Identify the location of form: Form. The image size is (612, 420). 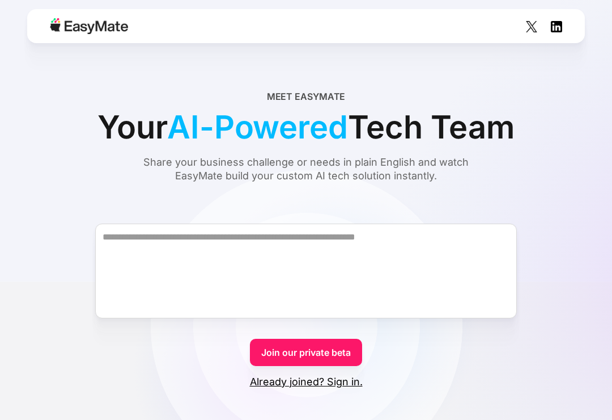
(306, 295).